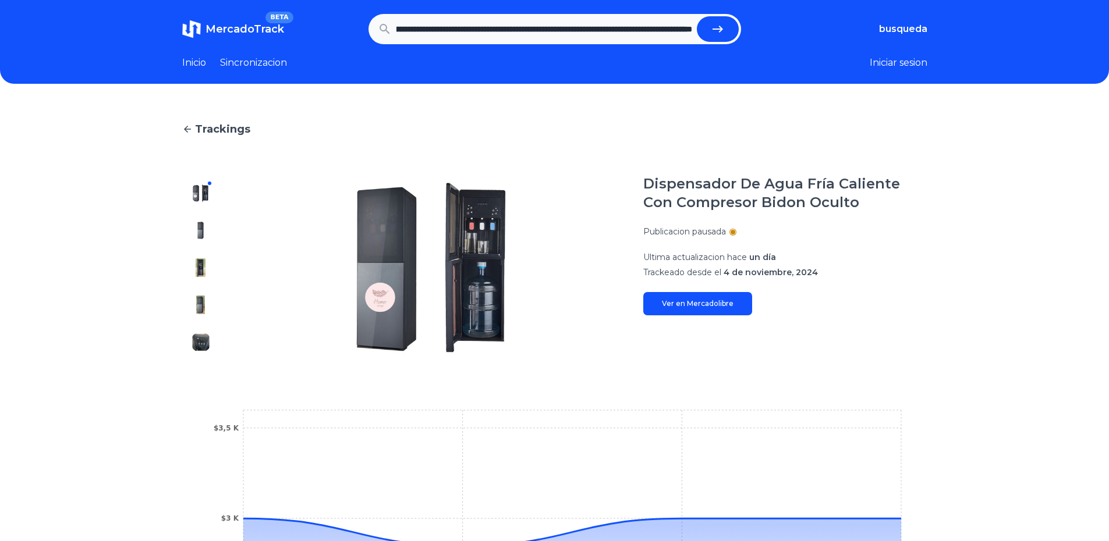 The height and width of the screenshot is (541, 1109). What do you see at coordinates (222, 129) in the screenshot?
I see `span: Trackings` at bounding box center [222, 129].